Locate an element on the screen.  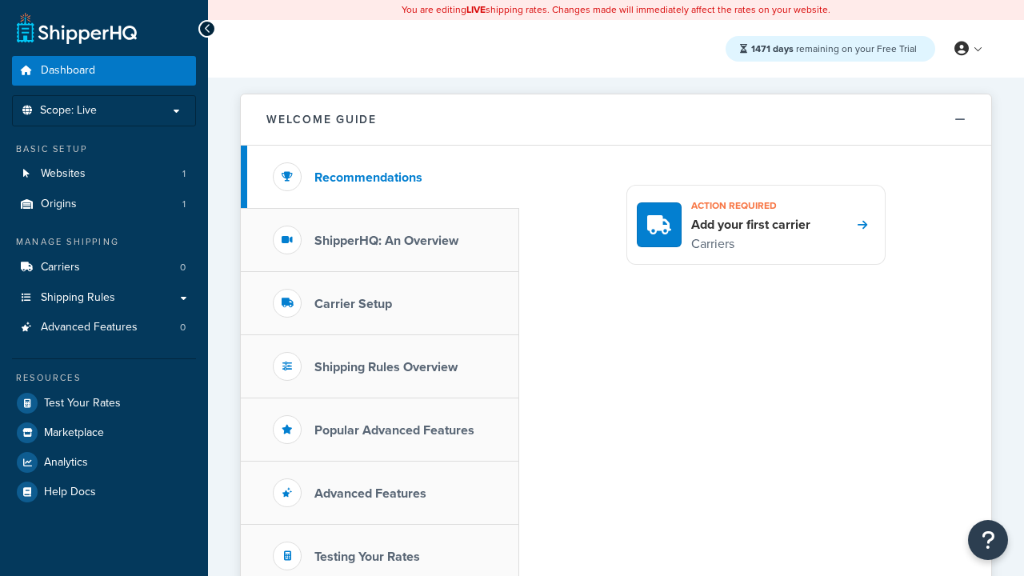
strong: 1471 days is located at coordinates (772, 49).